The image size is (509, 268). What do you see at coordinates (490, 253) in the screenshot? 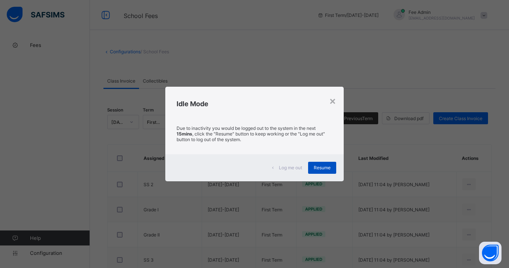
I see `button: Open asap` at bounding box center [490, 253].